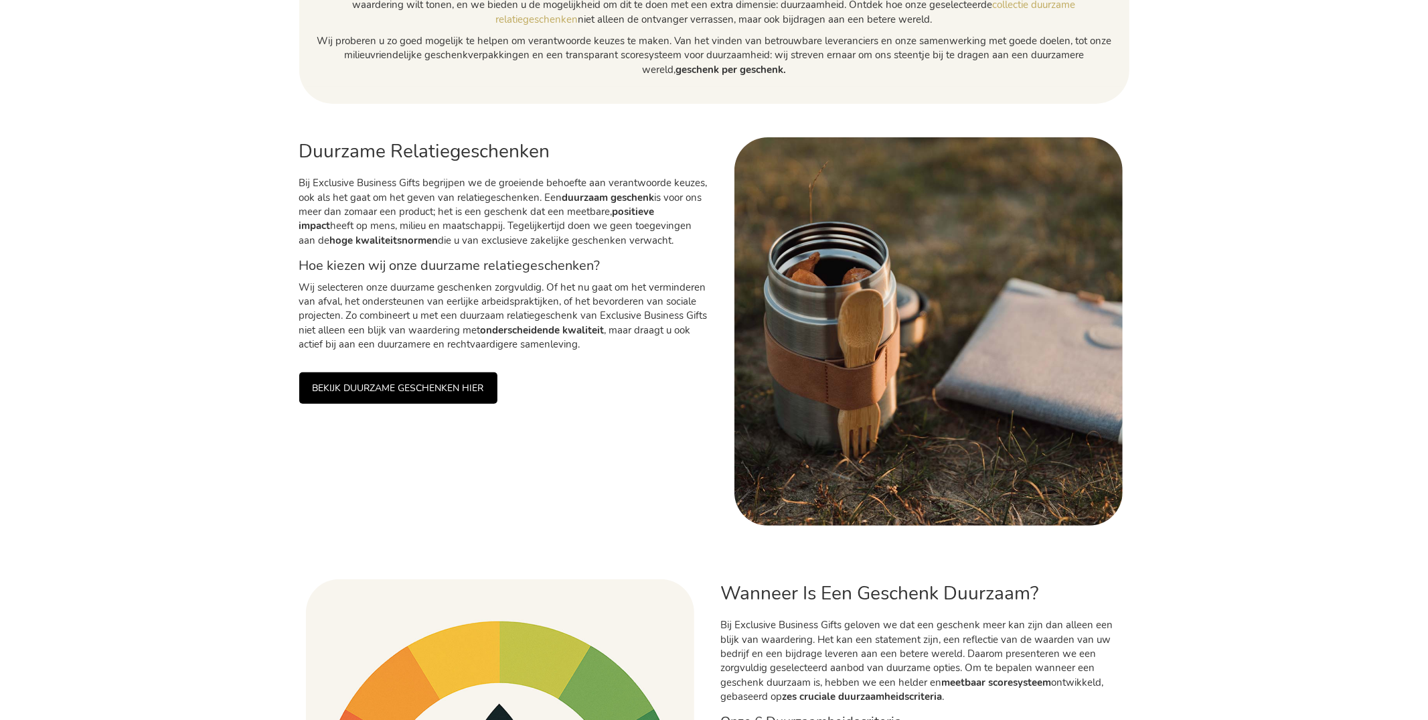 The width and height of the screenshot is (1428, 720). I want to click on p: Wij selecteren onze duurzame geschenken zorgvuldig. Of het nu gaat om het verminderen van afval, ..., so click(504, 316).